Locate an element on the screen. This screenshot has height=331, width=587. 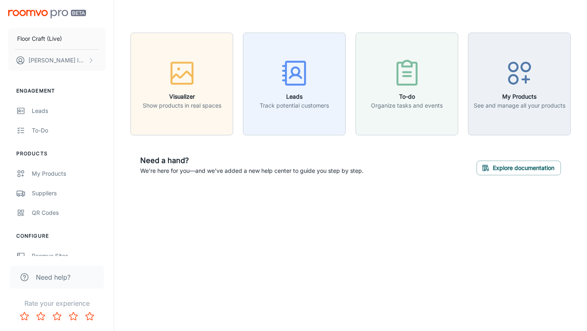
a: LeadsTrack potential customers is located at coordinates (294, 83).